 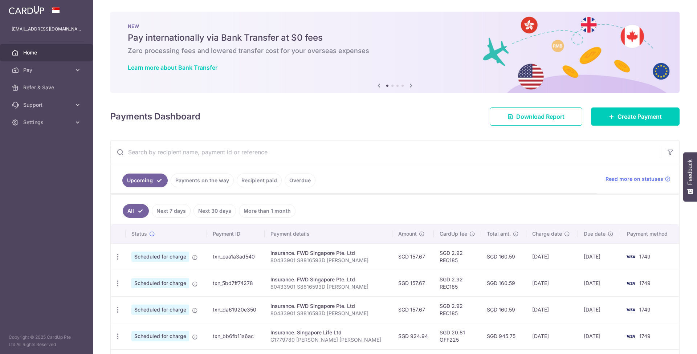 What do you see at coordinates (407, 234) in the screenshot?
I see `span: Amount` at bounding box center [407, 234].